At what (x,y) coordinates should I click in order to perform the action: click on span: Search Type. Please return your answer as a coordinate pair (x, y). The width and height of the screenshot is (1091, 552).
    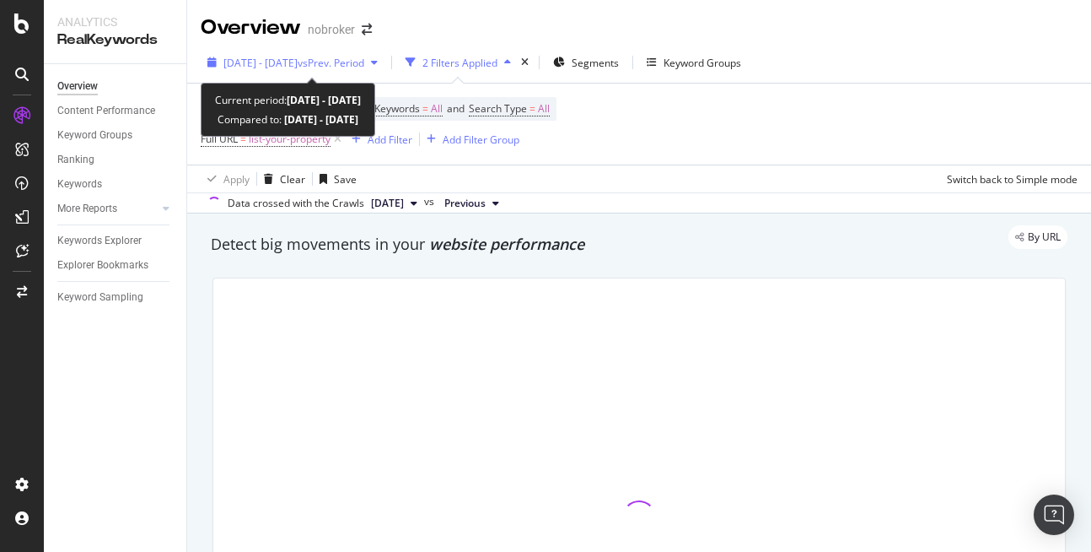
    Looking at the image, I should click on (498, 108).